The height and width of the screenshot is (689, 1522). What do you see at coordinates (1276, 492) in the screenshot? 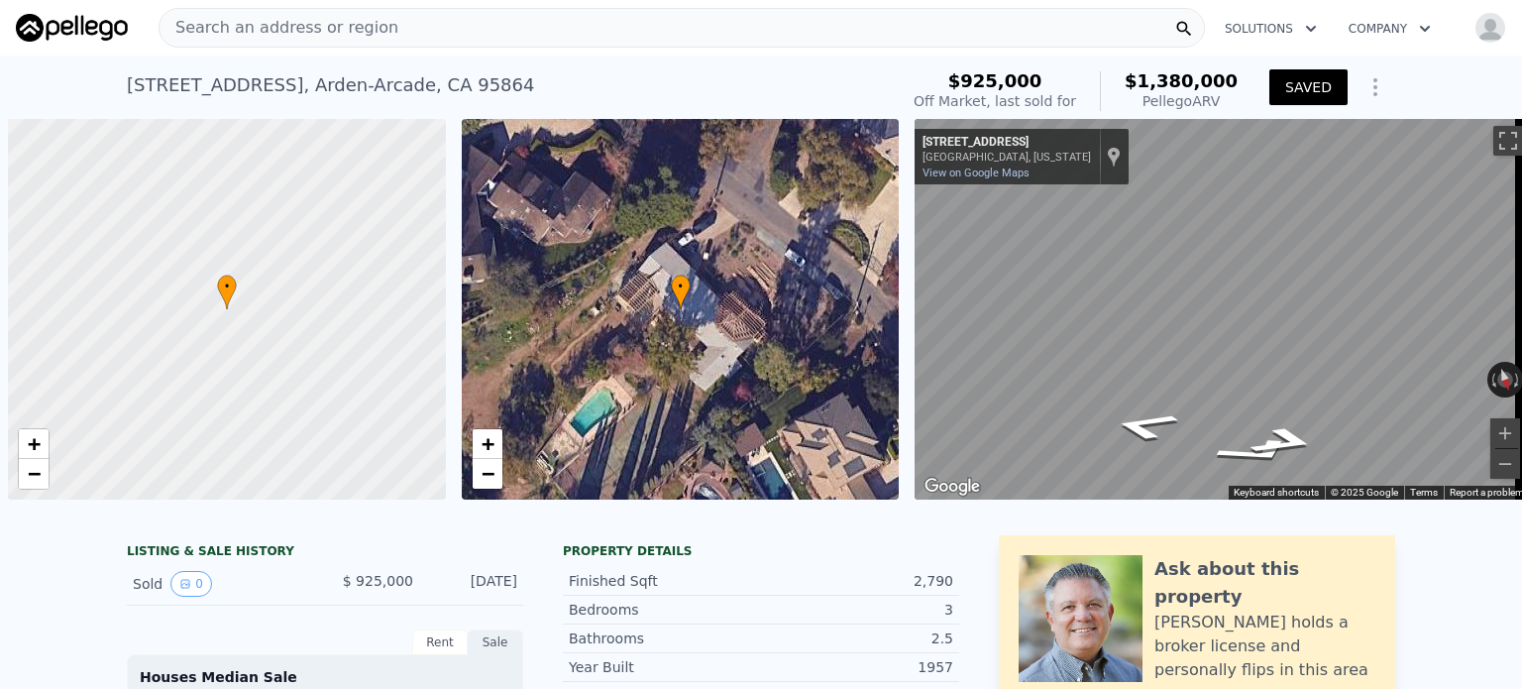
I see `button: Keyboard shortcuts` at bounding box center [1276, 492].